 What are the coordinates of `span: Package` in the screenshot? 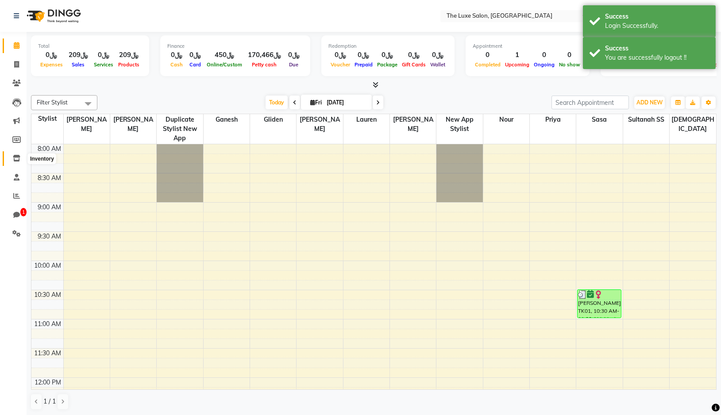 It's located at (387, 65).